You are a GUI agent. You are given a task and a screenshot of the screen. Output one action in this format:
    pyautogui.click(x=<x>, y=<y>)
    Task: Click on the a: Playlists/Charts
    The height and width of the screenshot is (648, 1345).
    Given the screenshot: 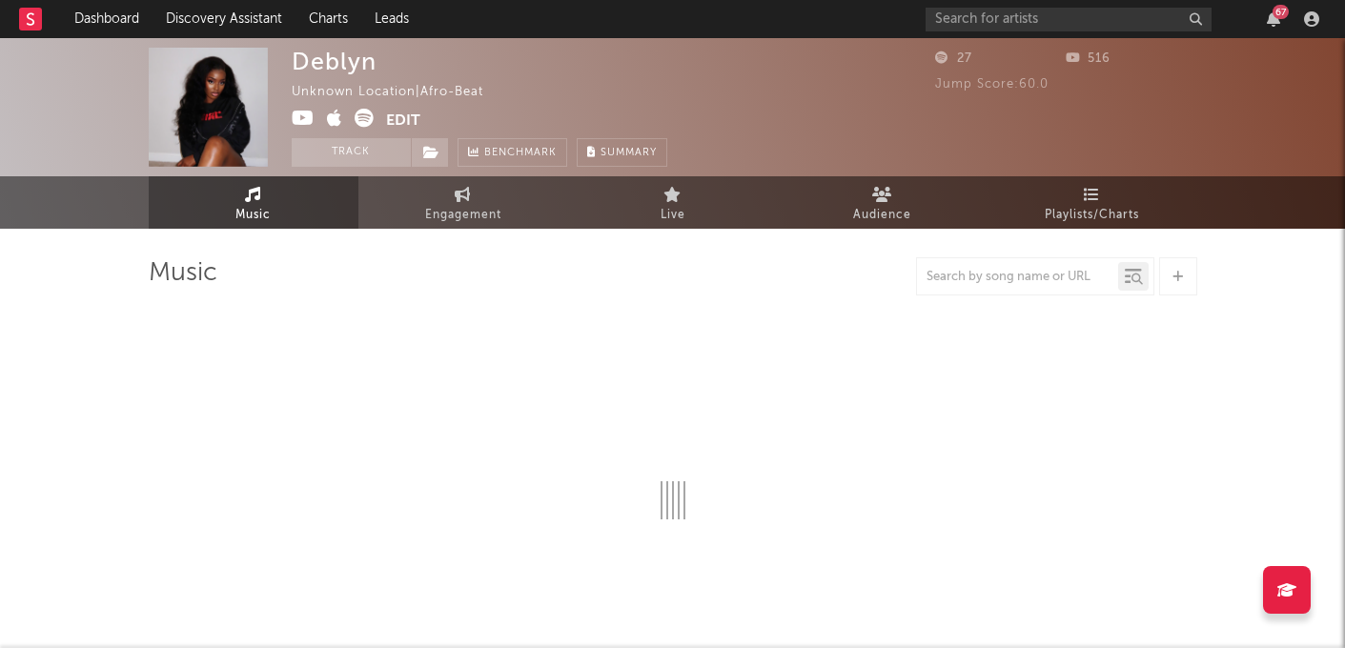 What is the action you would take?
    pyautogui.click(x=1092, y=202)
    